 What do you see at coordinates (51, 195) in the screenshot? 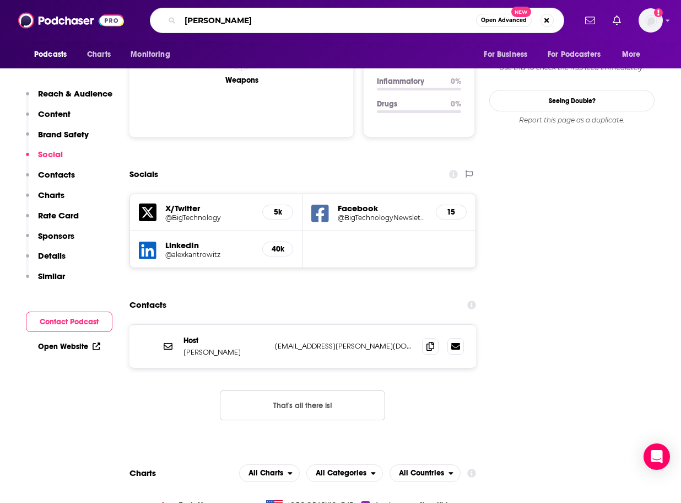
I see `p: Charts` at bounding box center [51, 195].